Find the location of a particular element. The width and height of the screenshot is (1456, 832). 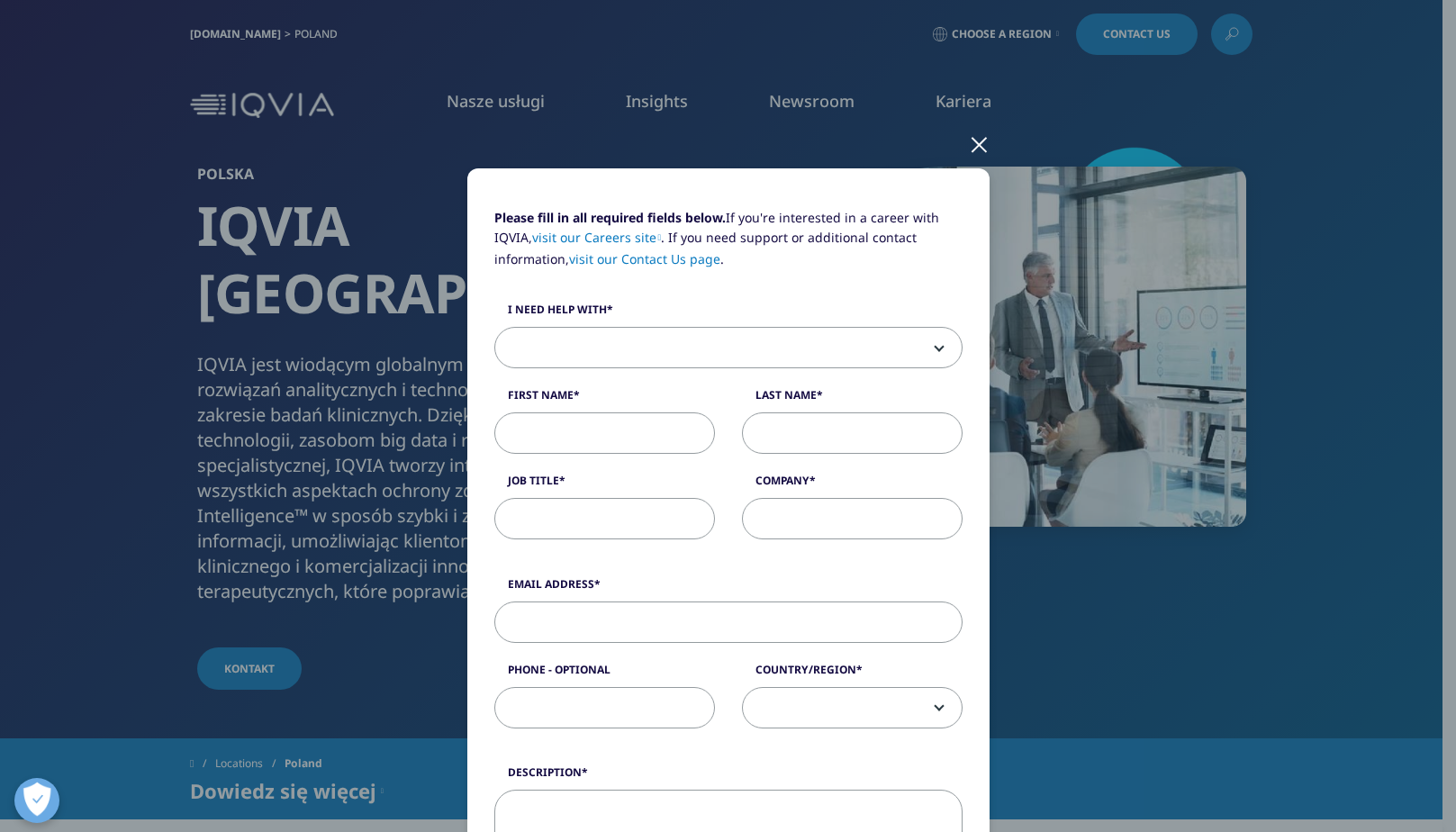

strong: Please fill in all required fields below. is located at coordinates (610, 217).